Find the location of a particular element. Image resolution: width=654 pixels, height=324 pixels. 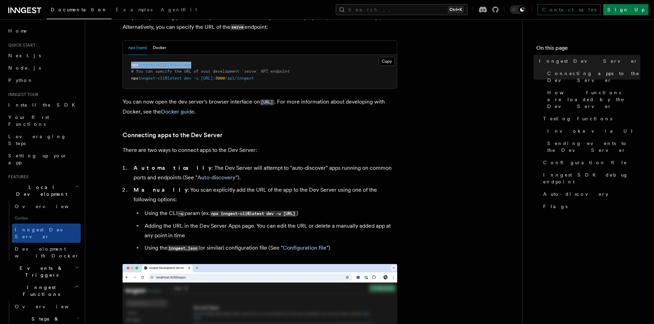

a: Python is located at coordinates (43, 80).